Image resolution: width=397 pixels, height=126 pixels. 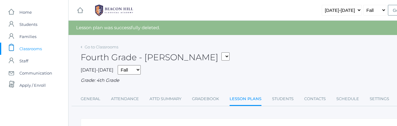 I want to click on a: Settings, so click(x=379, y=99).